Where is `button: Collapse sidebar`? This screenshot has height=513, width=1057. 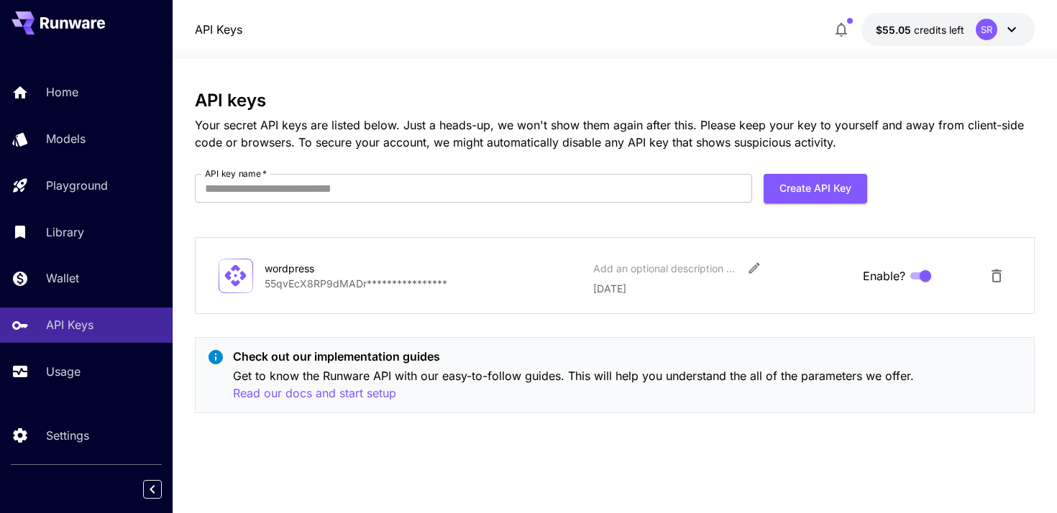
button: Collapse sidebar is located at coordinates (152, 490).